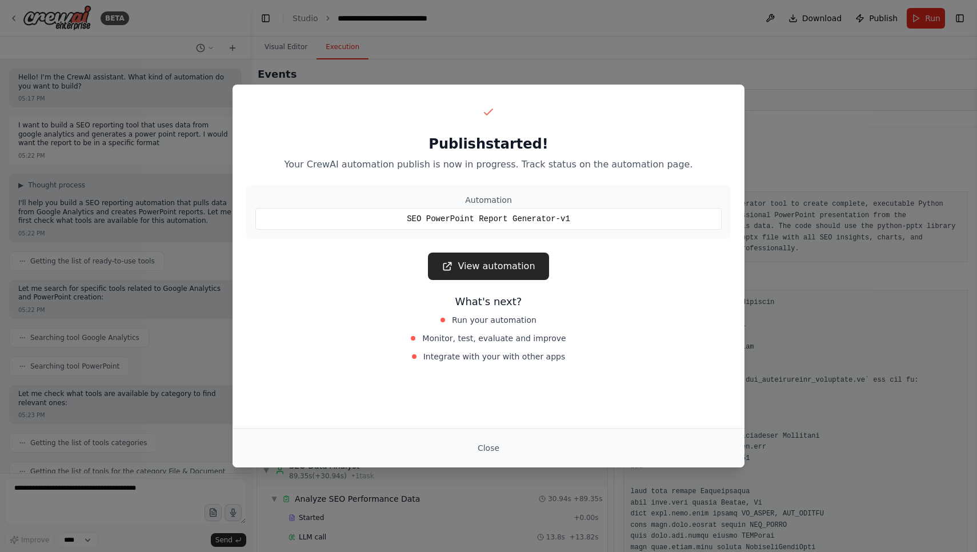 This screenshot has width=977, height=552. What do you see at coordinates (488, 165) in the screenshot?
I see `p: Your CrewAI automation publish is now in progress. Track status on the automation page.` at bounding box center [488, 165].